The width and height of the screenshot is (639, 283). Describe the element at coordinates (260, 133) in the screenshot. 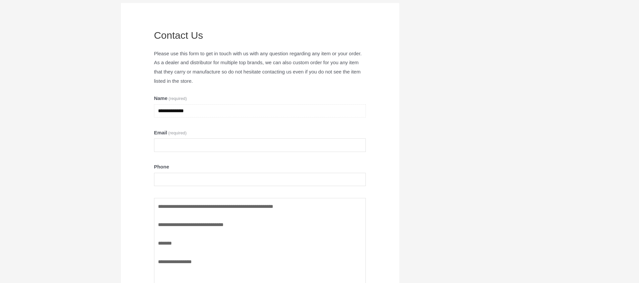

I see `label: Email` at that location.